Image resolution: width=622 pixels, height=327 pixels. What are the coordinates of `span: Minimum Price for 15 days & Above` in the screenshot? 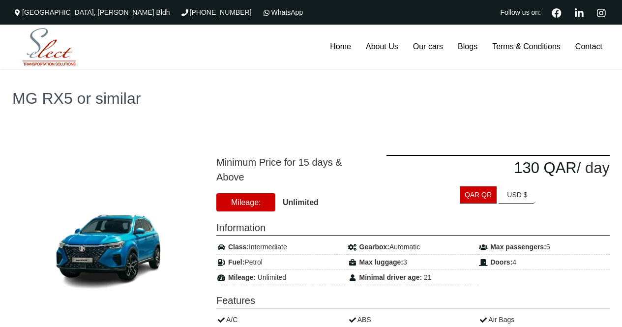 It's located at (294, 170).